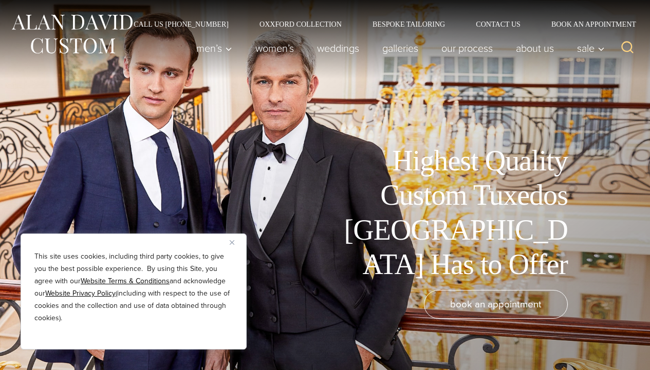 This screenshot has width=650, height=370. I want to click on a: Bespoke Tailoring, so click(408, 24).